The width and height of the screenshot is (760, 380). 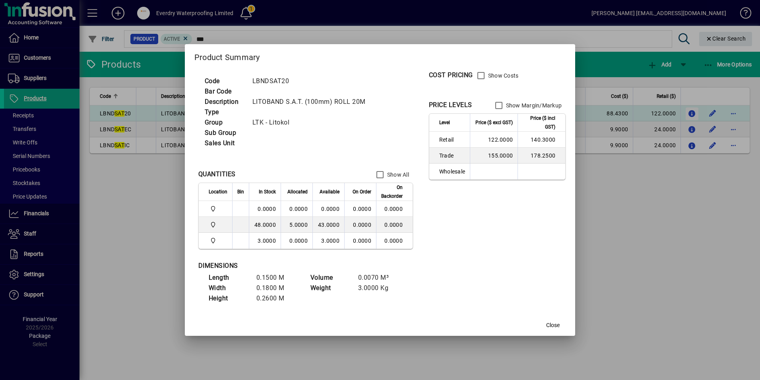 I want to click on td: 178.2500, so click(x=542, y=155).